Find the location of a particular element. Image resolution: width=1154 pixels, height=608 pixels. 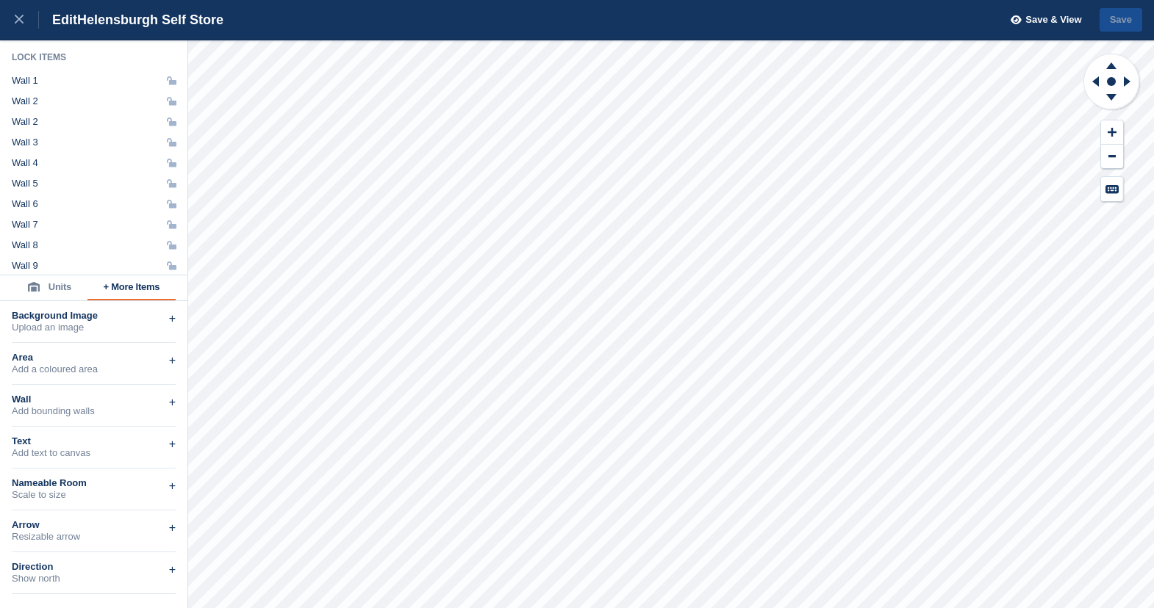

div: Wall 6 is located at coordinates (25, 204).